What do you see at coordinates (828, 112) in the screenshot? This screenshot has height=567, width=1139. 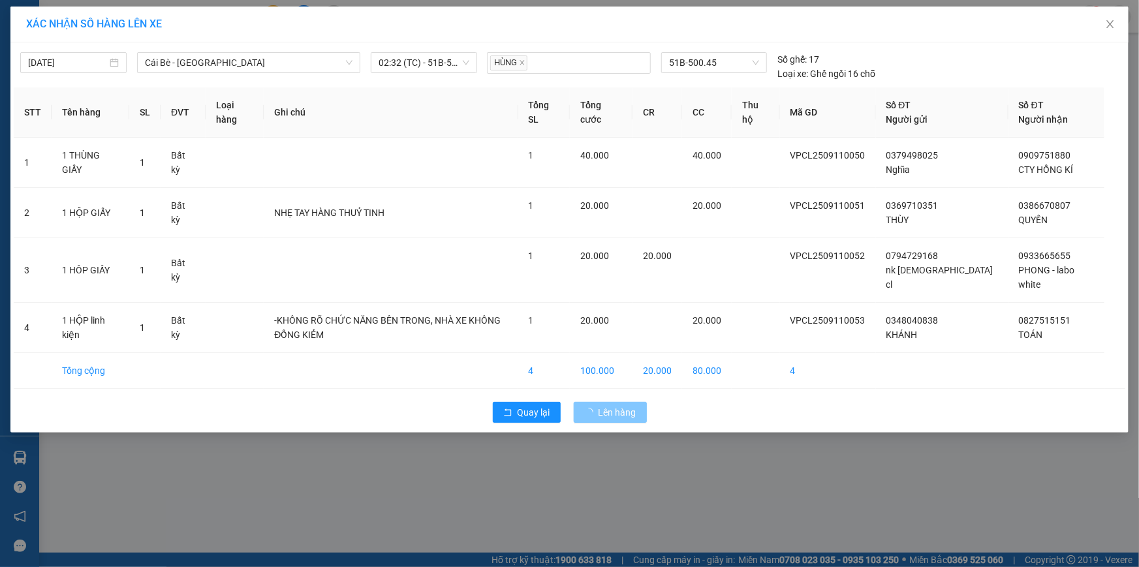 I see `th: Mã GD` at bounding box center [828, 112].